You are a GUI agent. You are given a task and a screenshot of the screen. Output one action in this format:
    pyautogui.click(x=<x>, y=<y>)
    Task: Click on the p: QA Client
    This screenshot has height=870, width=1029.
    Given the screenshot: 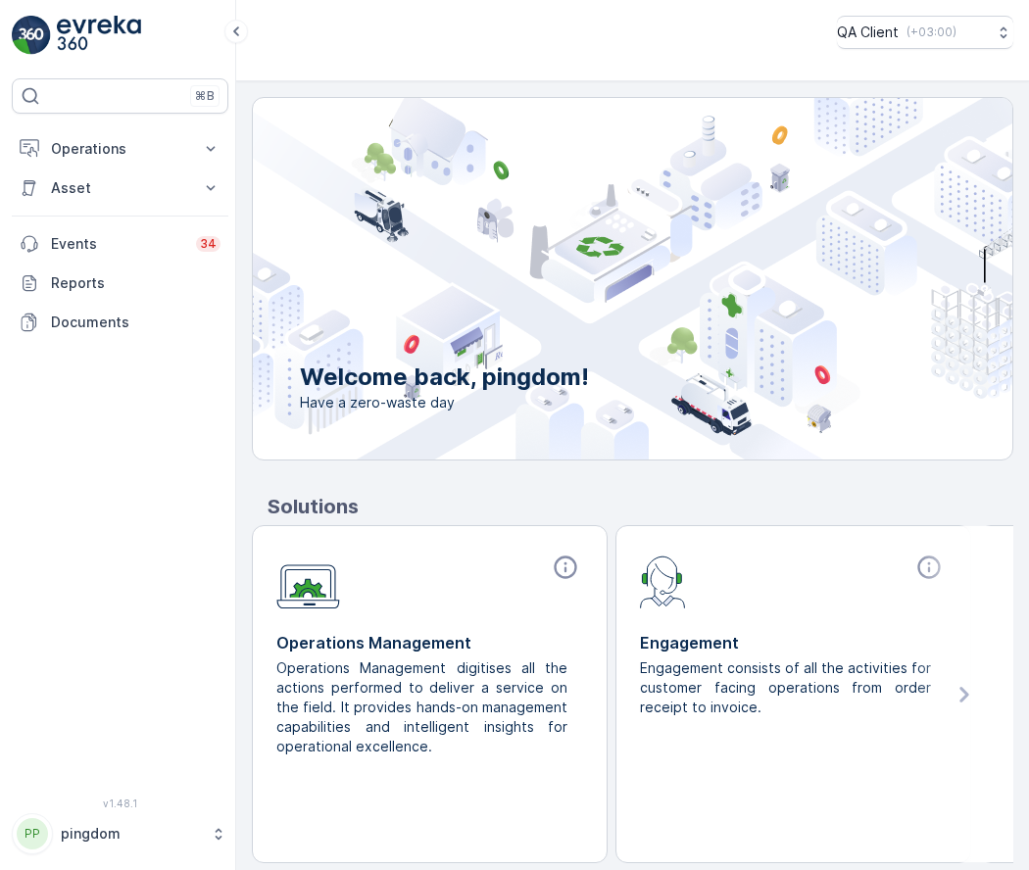 What is the action you would take?
    pyautogui.click(x=867, y=32)
    